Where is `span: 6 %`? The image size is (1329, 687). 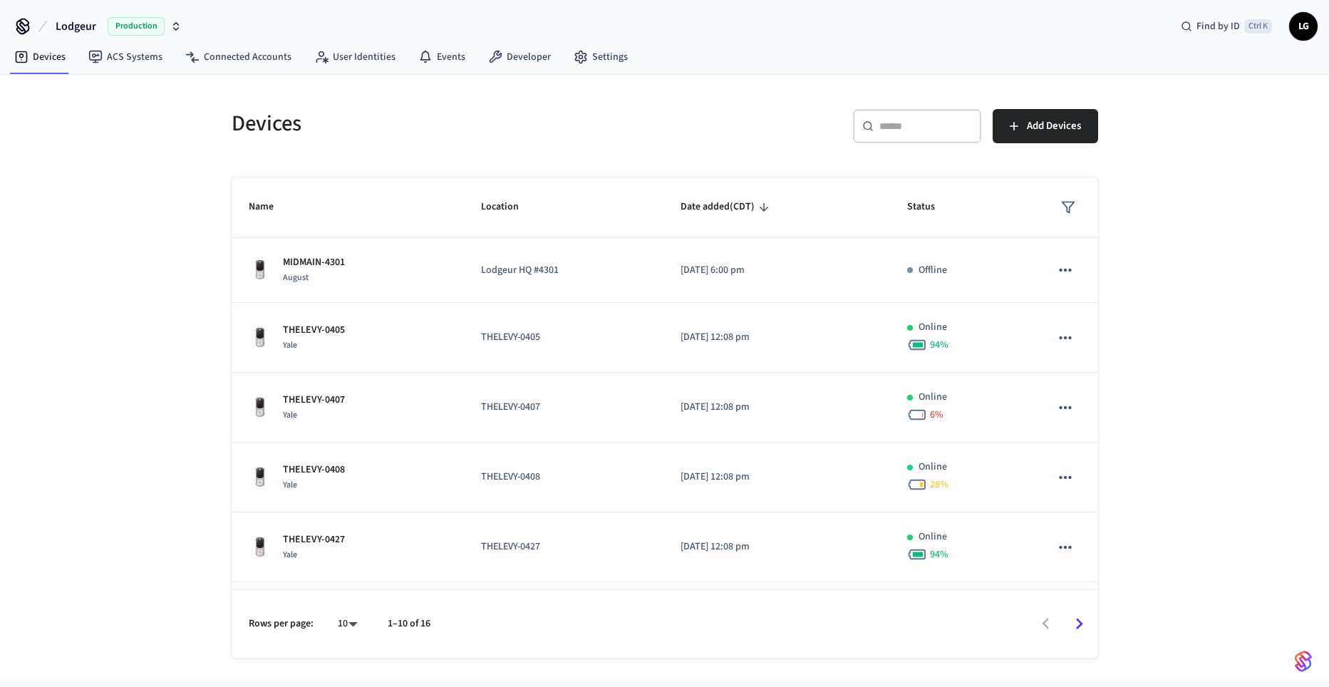 span: 6 % is located at coordinates (937, 415).